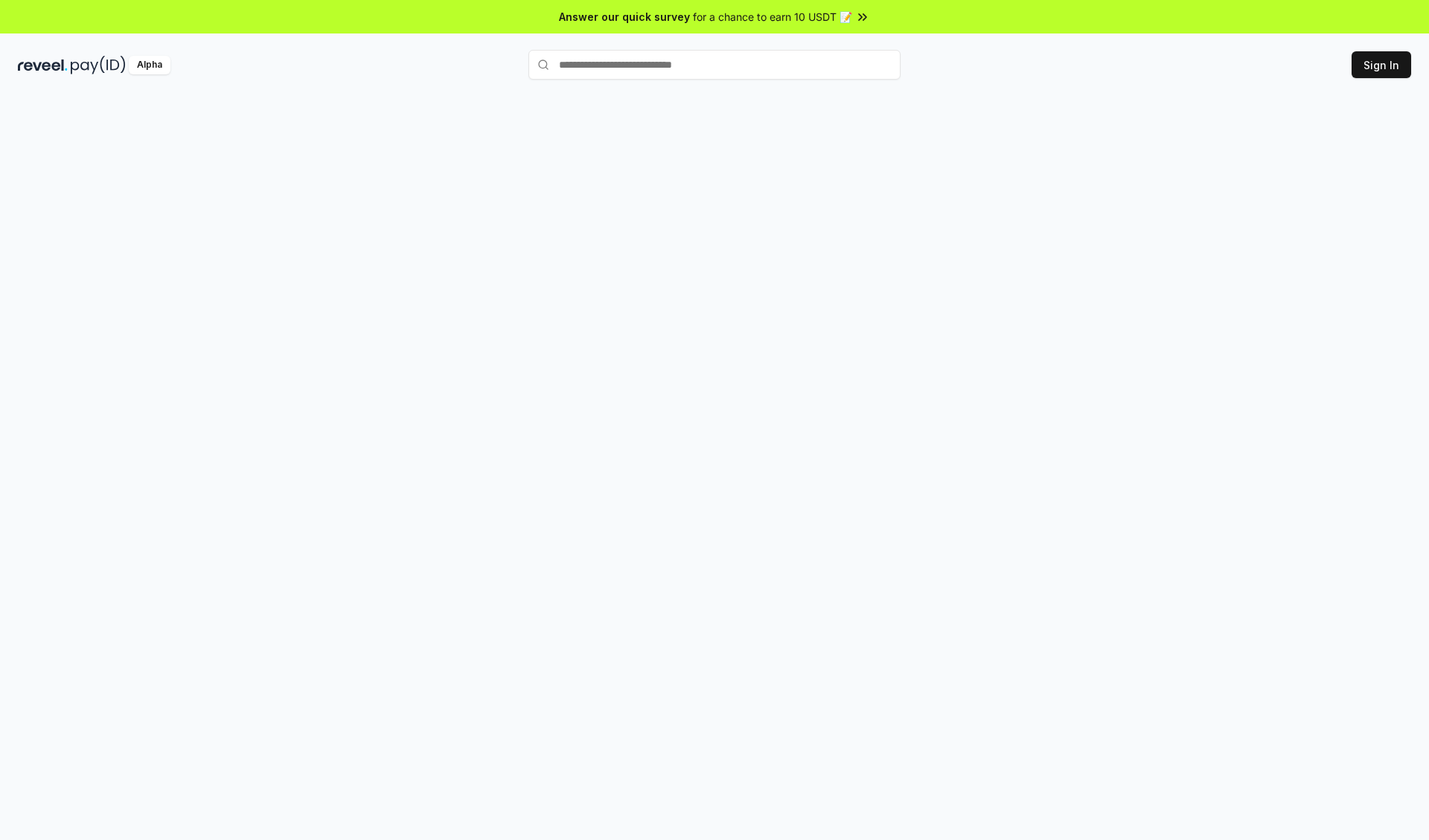 Image resolution: width=1429 pixels, height=840 pixels. What do you see at coordinates (98, 65) in the screenshot?
I see `img: pay_id` at bounding box center [98, 65].